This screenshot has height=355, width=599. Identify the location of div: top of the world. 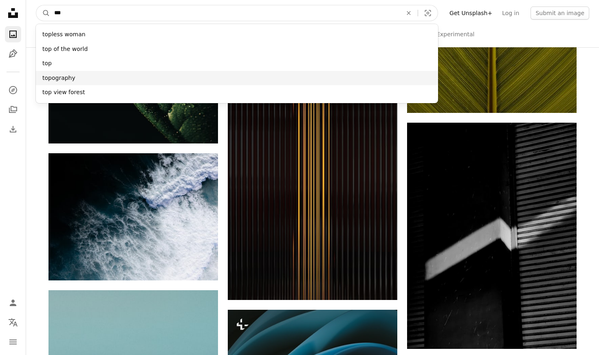
(237, 49).